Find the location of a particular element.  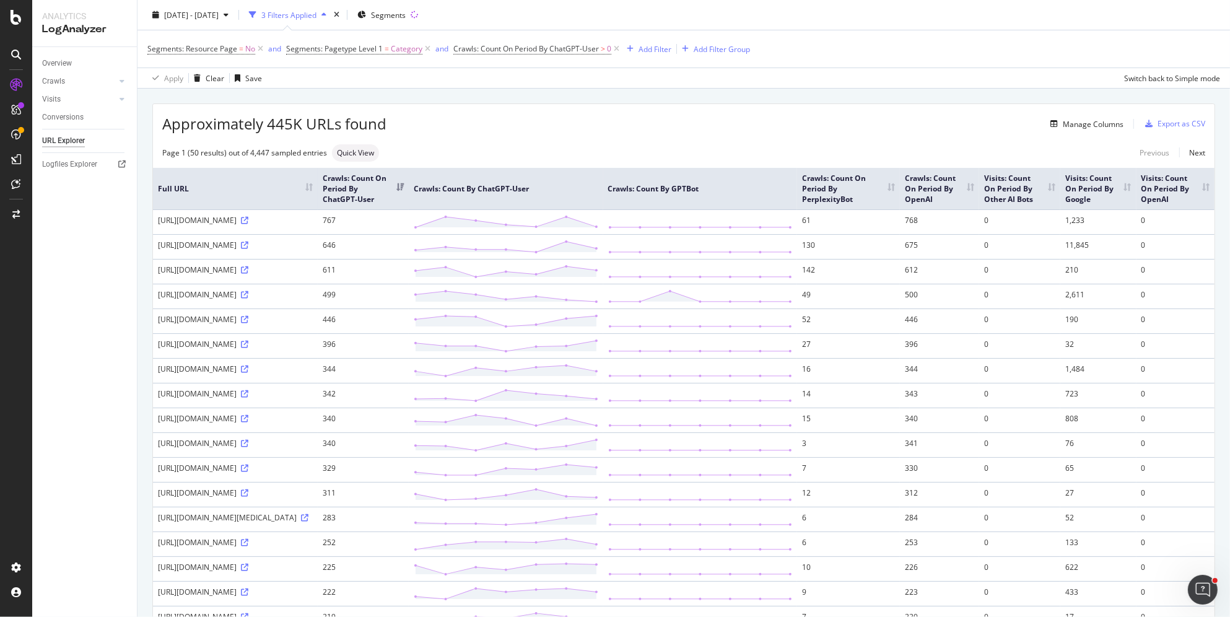

a: Visits is located at coordinates (79, 99).